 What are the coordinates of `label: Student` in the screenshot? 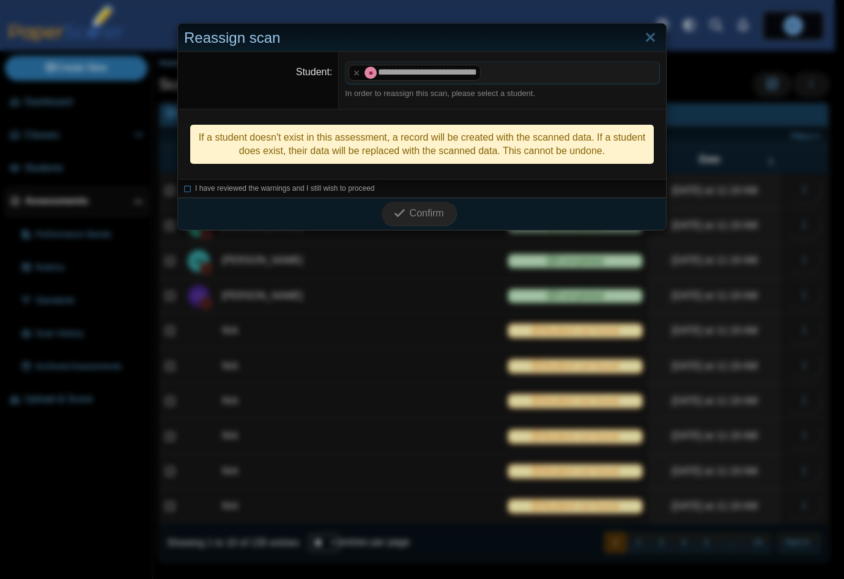 It's located at (314, 72).